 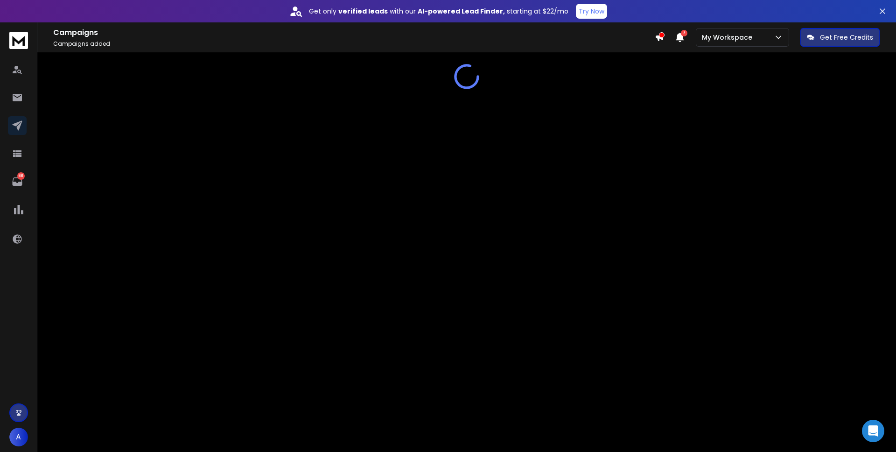 I want to click on p: Try Now, so click(x=591, y=11).